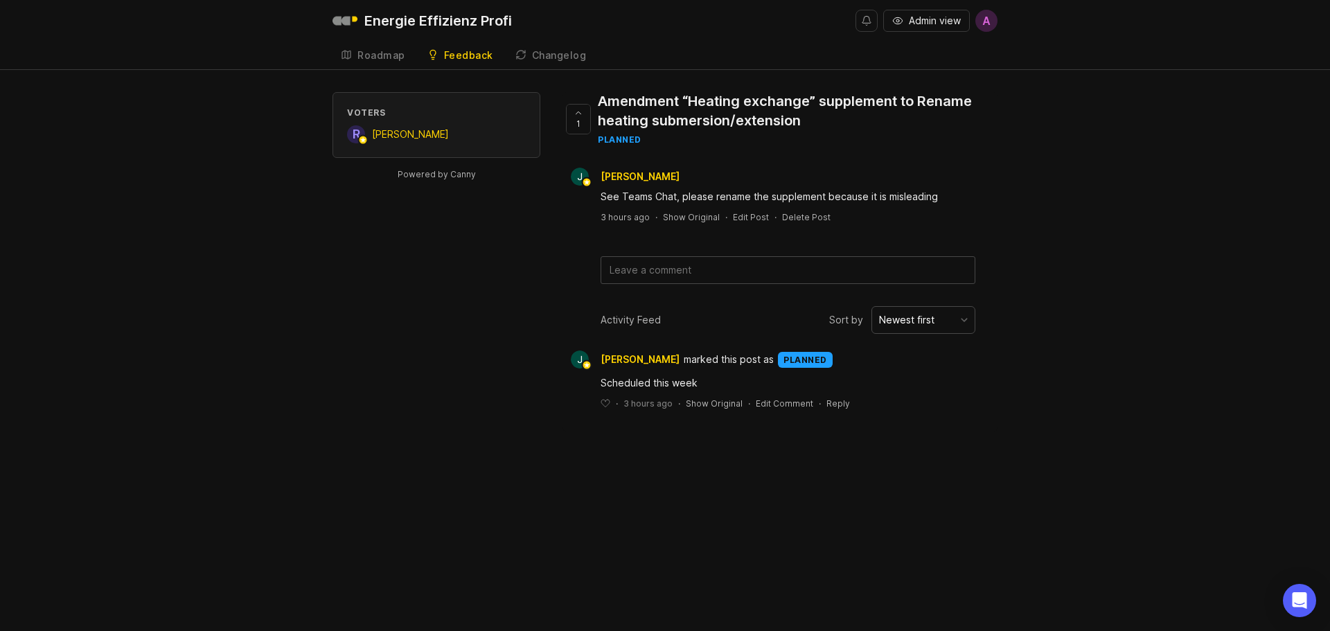 The width and height of the screenshot is (1330, 631). I want to click on a: Admin view, so click(926, 21).